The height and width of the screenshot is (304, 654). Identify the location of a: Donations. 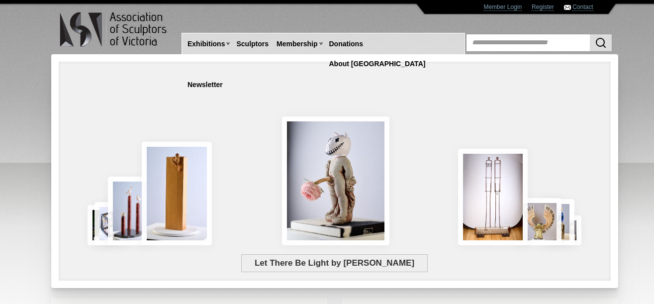
(346, 44).